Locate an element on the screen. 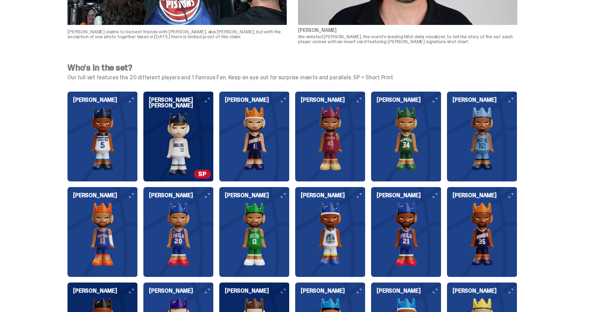  p: Our full set features the 20 different players and 1 Famous Fan. Keep an eye out for surprise ins... is located at coordinates (292, 78).